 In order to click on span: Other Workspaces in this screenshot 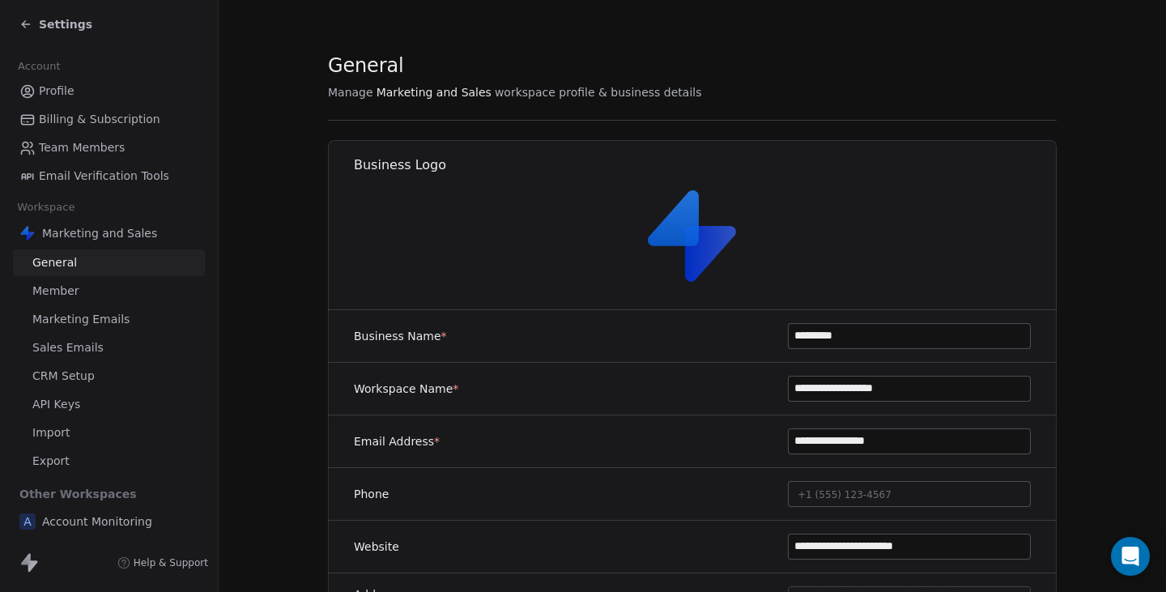, I will do `click(78, 494)`.